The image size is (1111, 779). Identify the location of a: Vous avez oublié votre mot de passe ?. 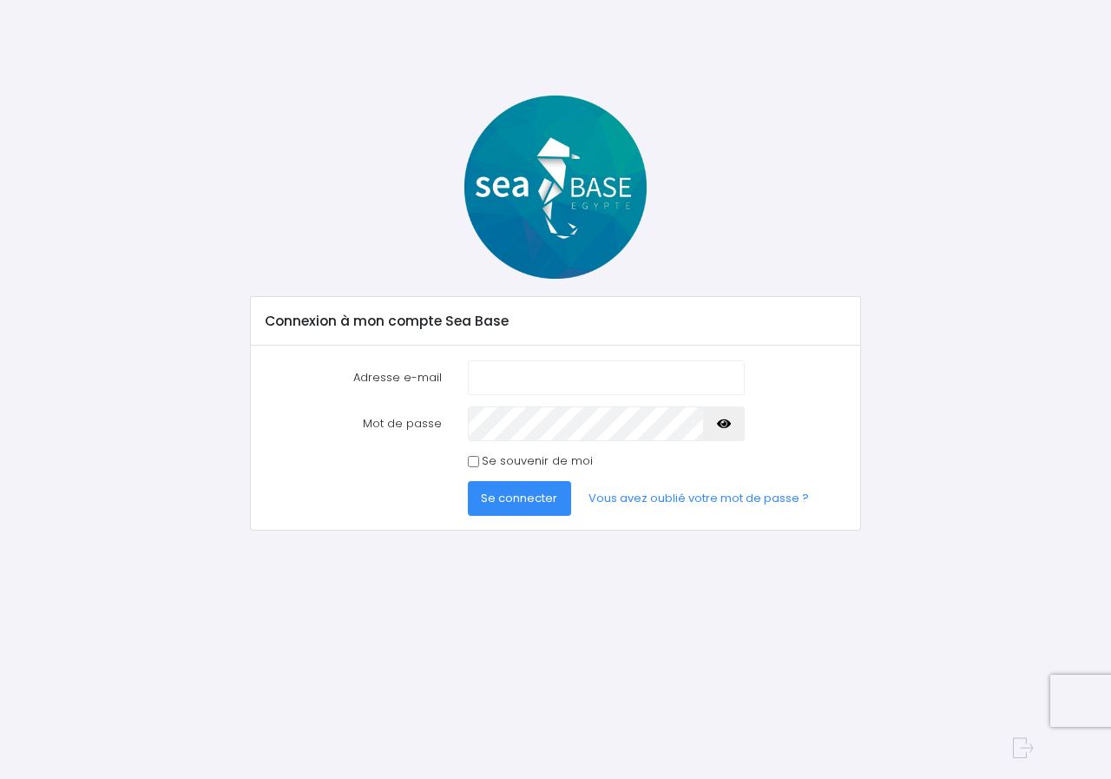
(699, 498).